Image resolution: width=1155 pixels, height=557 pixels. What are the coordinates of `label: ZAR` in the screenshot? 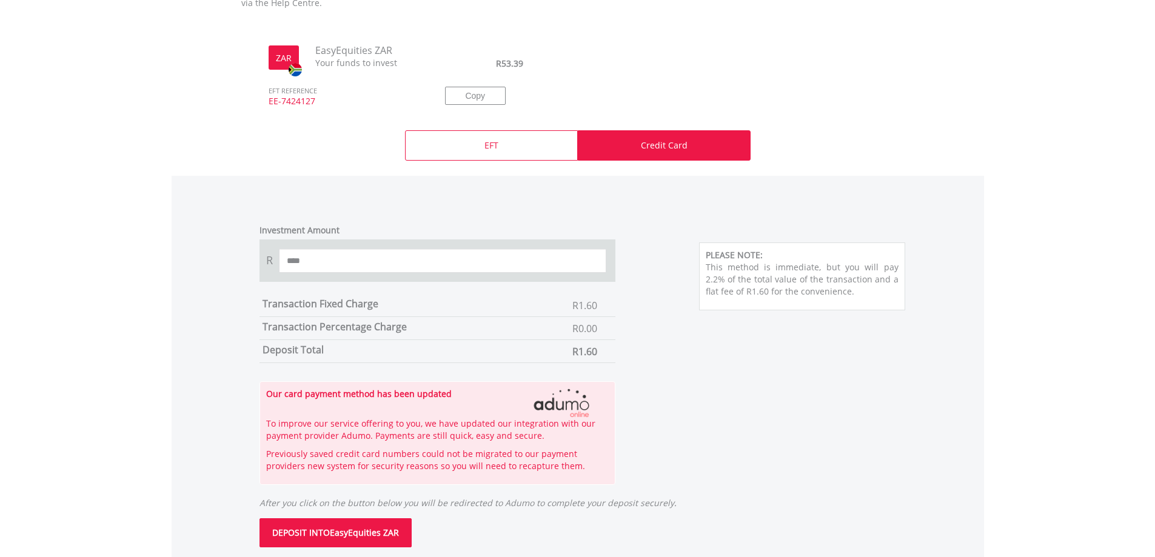 It's located at (284, 58).